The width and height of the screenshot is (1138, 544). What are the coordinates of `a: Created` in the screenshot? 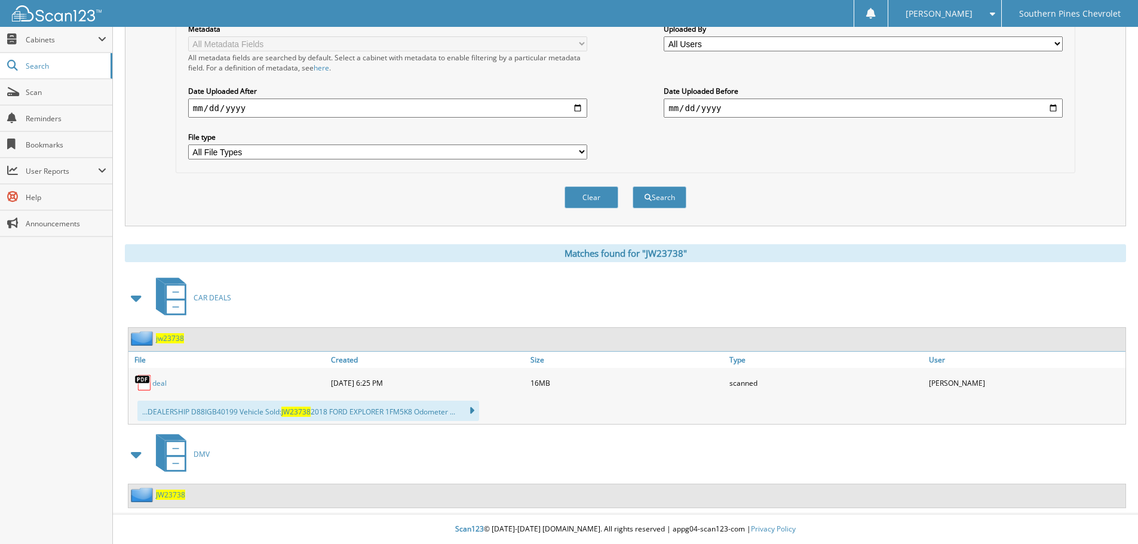 It's located at (428, 360).